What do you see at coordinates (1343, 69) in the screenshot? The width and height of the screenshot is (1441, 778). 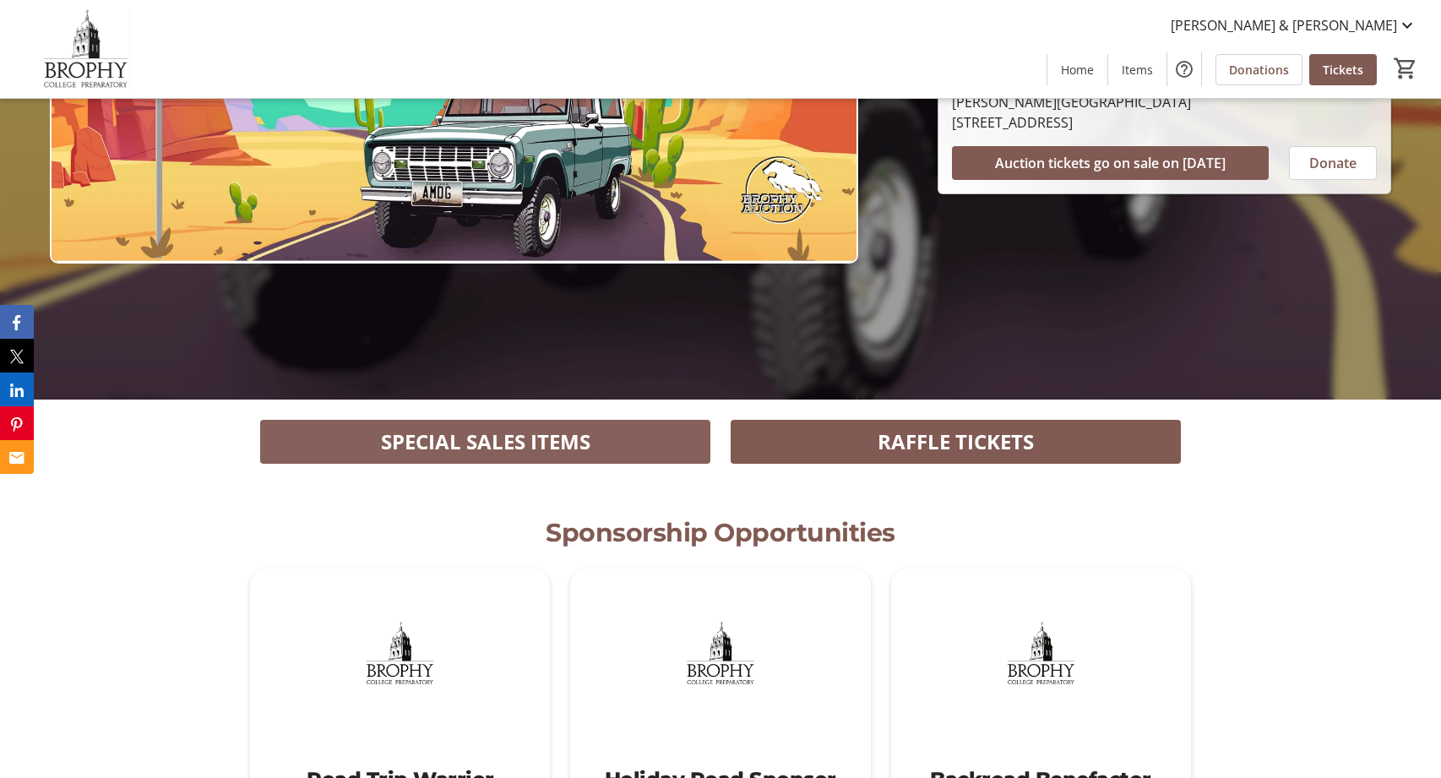 I see `span: Tickets` at bounding box center [1343, 69].